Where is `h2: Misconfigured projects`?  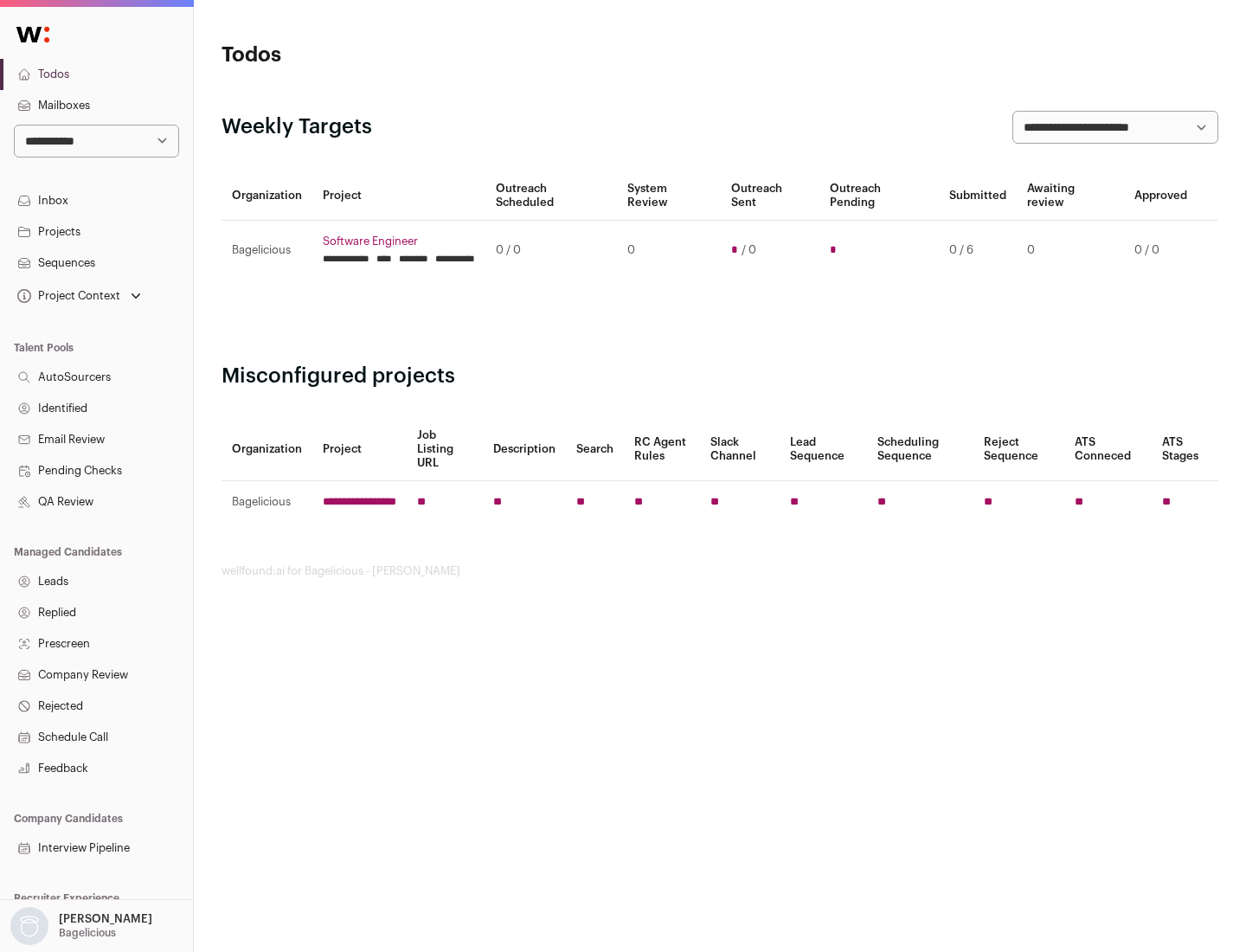
h2: Misconfigured projects is located at coordinates (720, 377).